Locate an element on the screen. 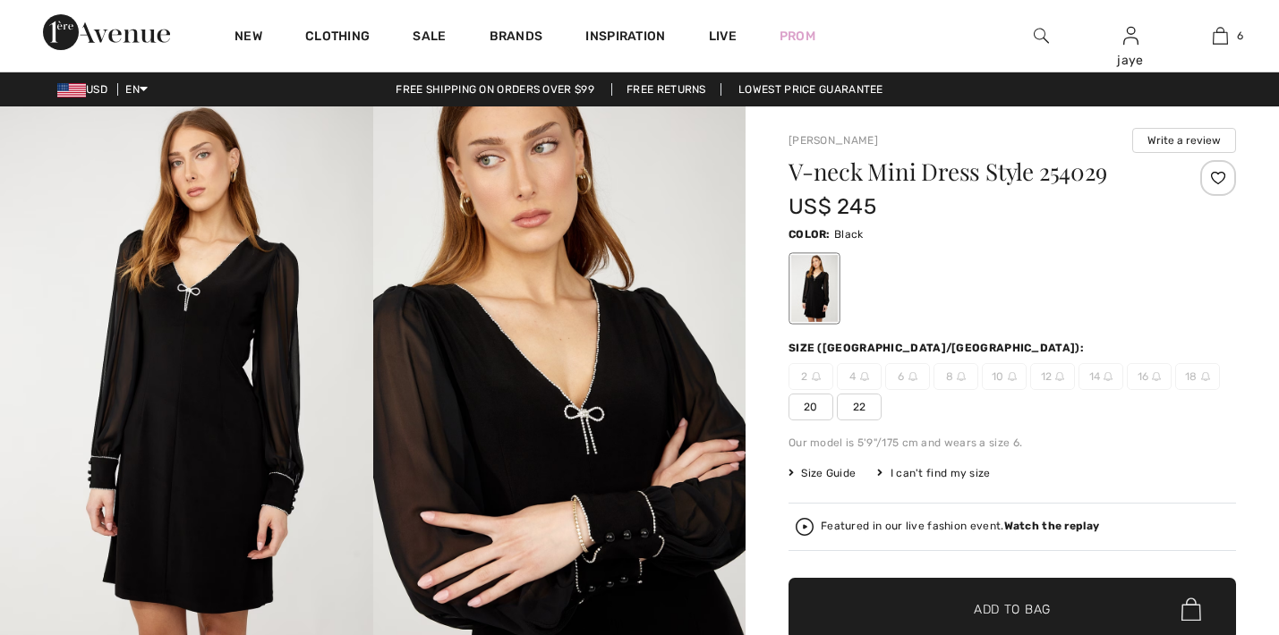 The width and height of the screenshot is (1279, 635). img: search the website is located at coordinates (1041, 36).